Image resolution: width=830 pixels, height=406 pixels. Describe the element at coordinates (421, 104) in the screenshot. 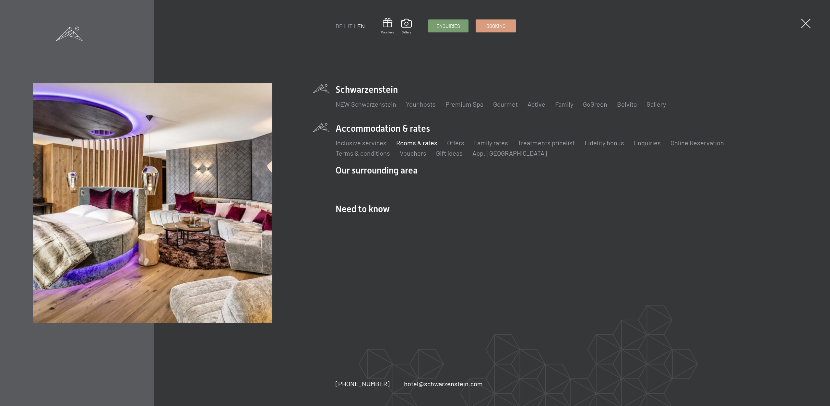

I see `a: Your hosts` at that location.